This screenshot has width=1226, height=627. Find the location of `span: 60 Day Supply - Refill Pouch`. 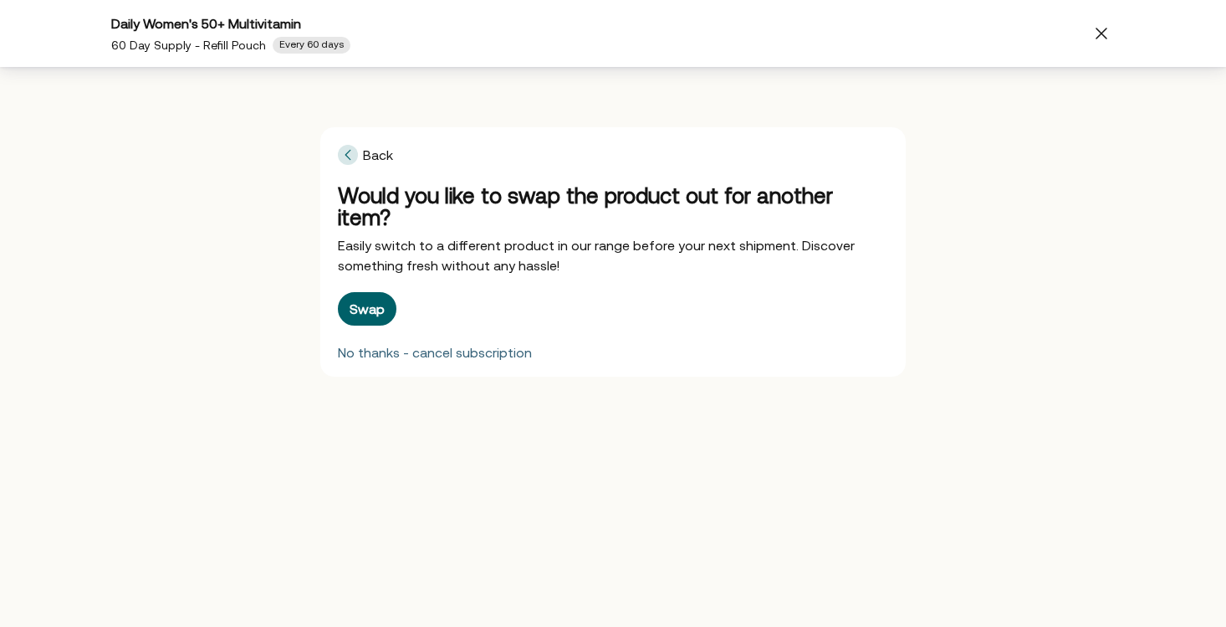

span: 60 Day Supply - Refill Pouch is located at coordinates (188, 45).